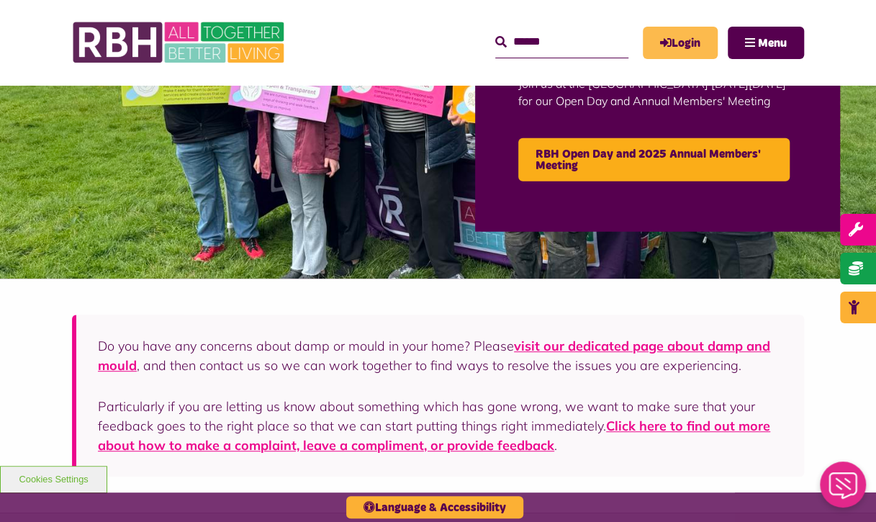 Image resolution: width=876 pixels, height=522 pixels. What do you see at coordinates (562, 42) in the screenshot?
I see `input: Search` at bounding box center [562, 42].